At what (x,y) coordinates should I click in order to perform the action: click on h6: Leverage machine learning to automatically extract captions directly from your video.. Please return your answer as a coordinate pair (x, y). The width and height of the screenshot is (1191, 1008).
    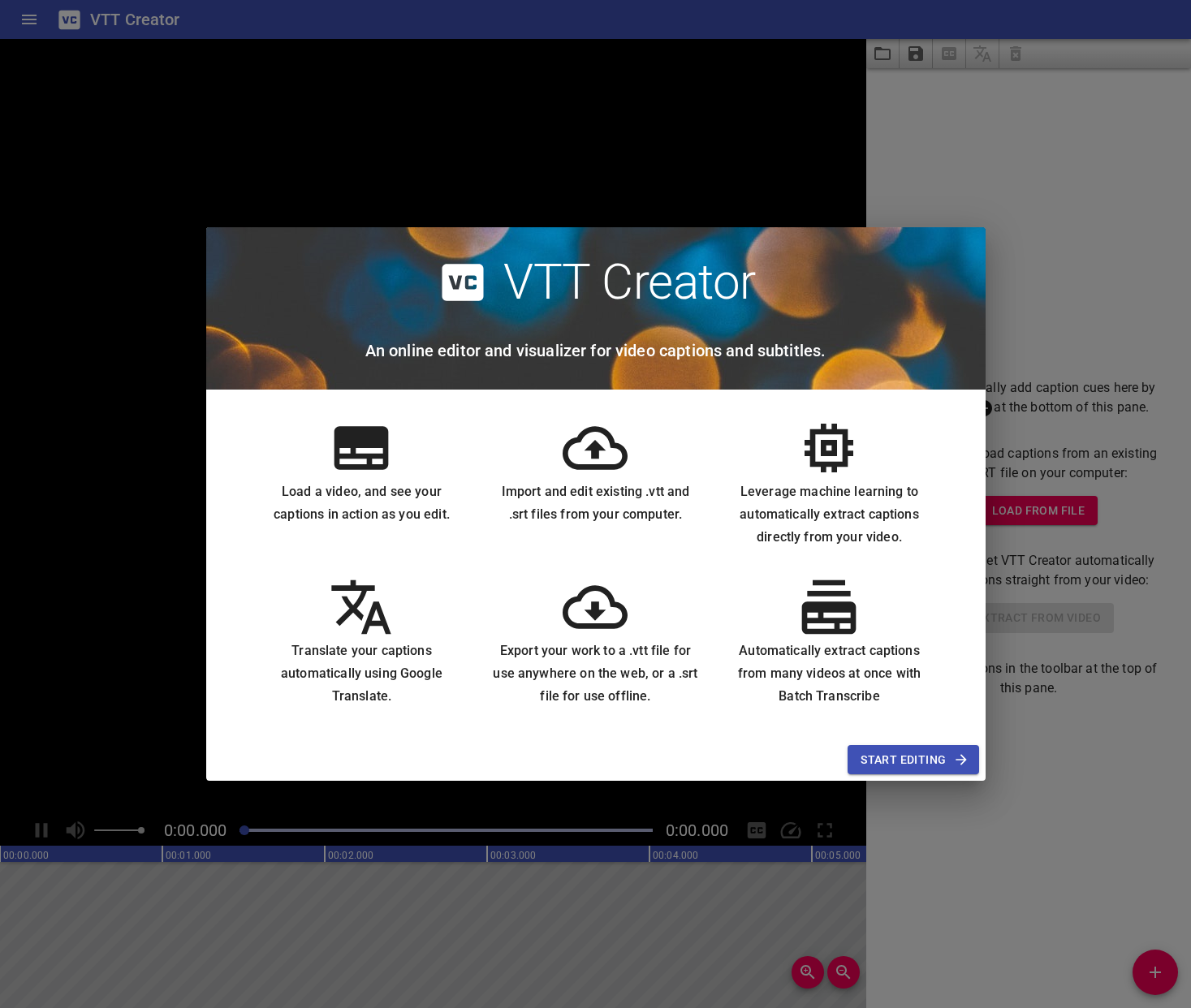
    Looking at the image, I should click on (829, 514).